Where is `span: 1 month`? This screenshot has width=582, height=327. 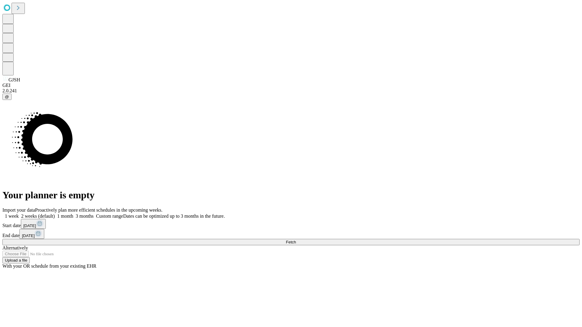
span: 1 month is located at coordinates (65, 216).